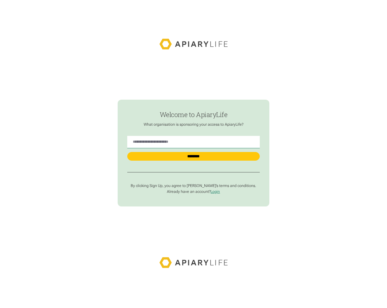  What do you see at coordinates (194, 115) in the screenshot?
I see `h1: Welcome to ApiaryLife` at bounding box center [194, 115].